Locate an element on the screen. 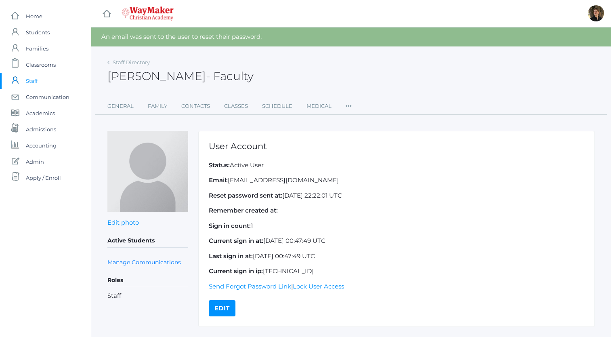 This screenshot has width=611, height=337. h1: User Account is located at coordinates (397, 146).